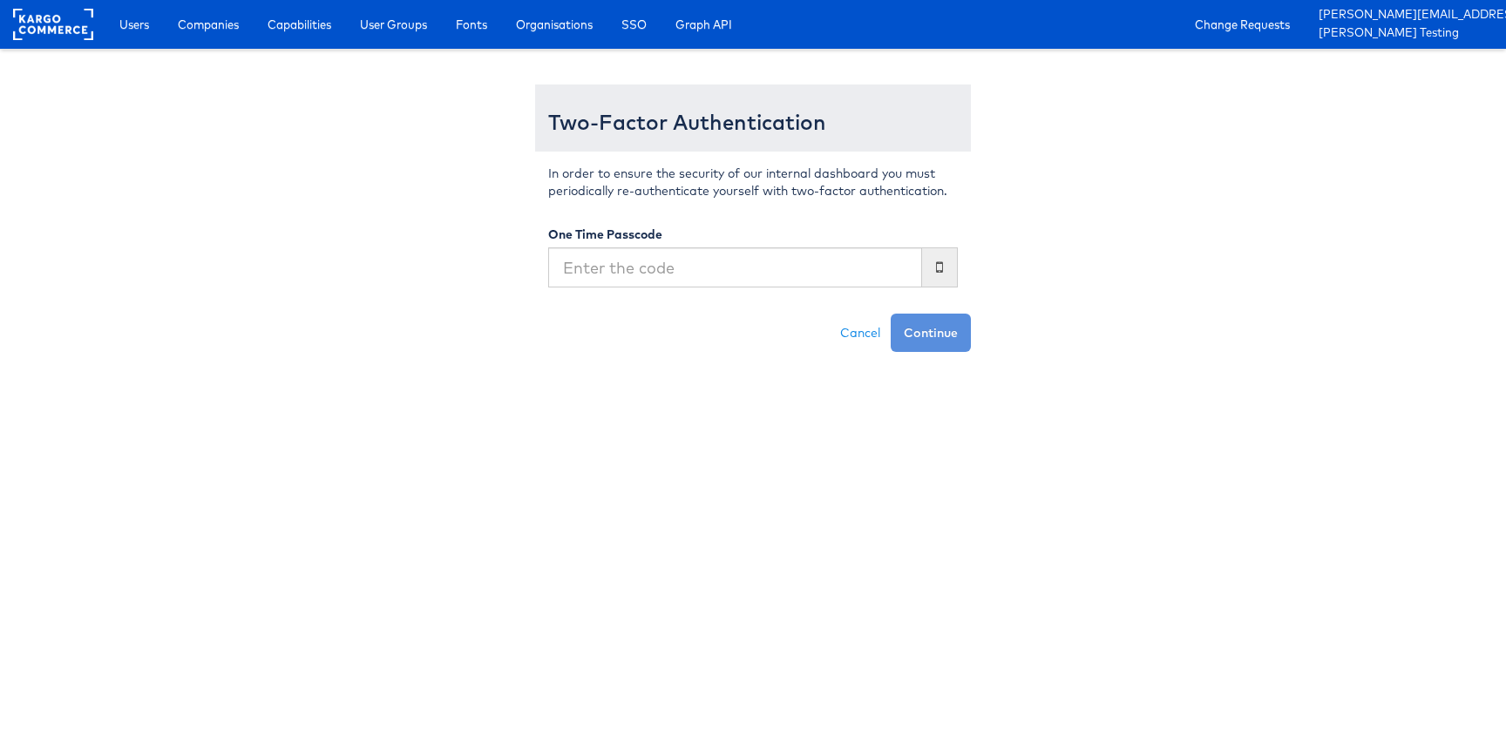 The image size is (1506, 750). What do you see at coordinates (703, 24) in the screenshot?
I see `a: Graph API` at bounding box center [703, 24].